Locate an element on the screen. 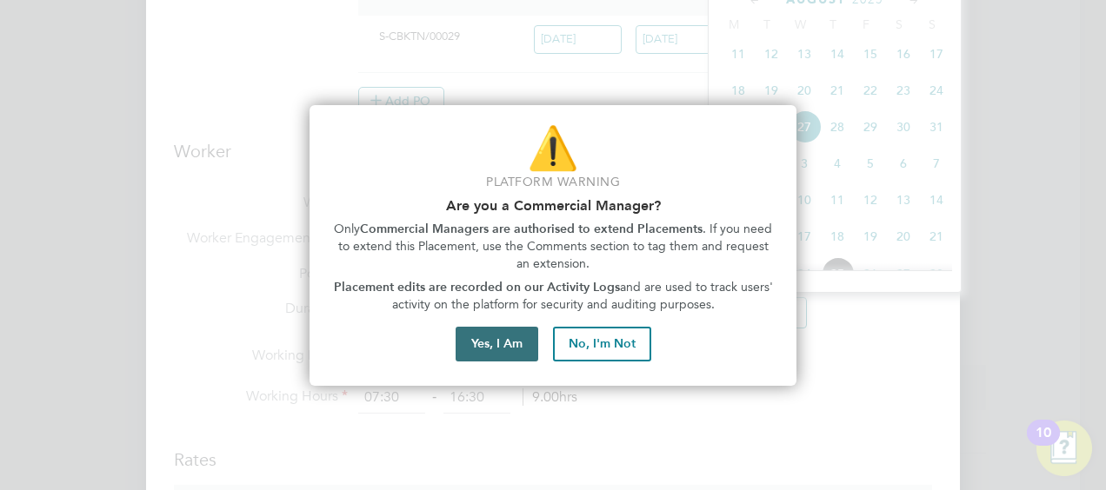 The height and width of the screenshot is (490, 1106). h2: Are you a Commercial Manager? is located at coordinates (553, 205).